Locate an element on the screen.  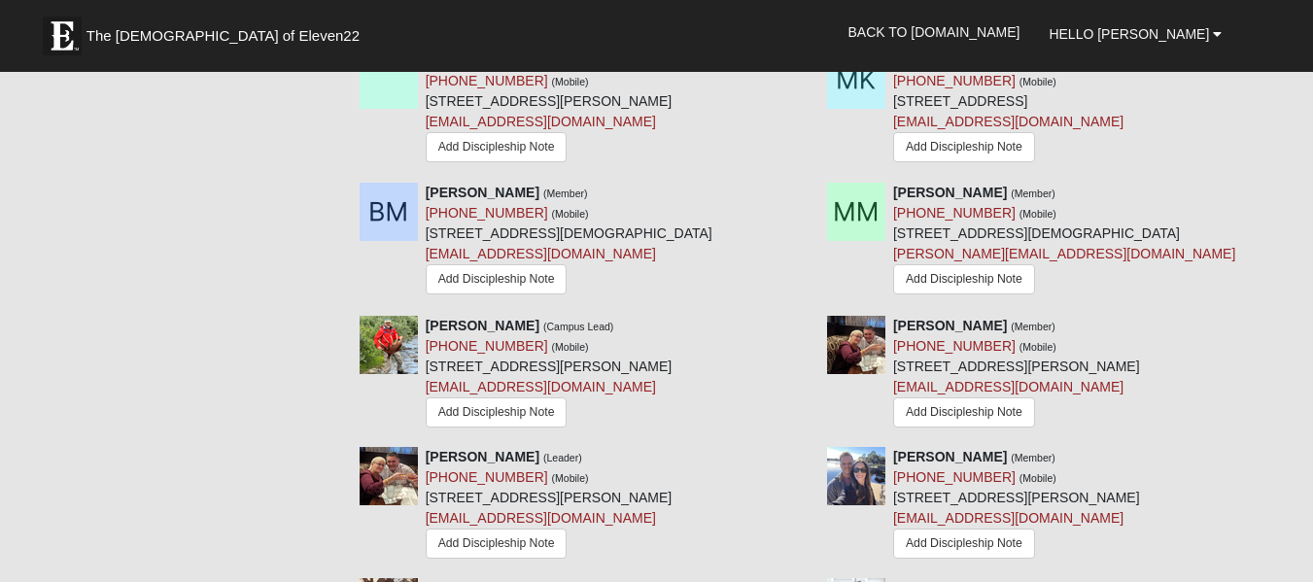
img: Eleven22 logo is located at coordinates (62, 36).